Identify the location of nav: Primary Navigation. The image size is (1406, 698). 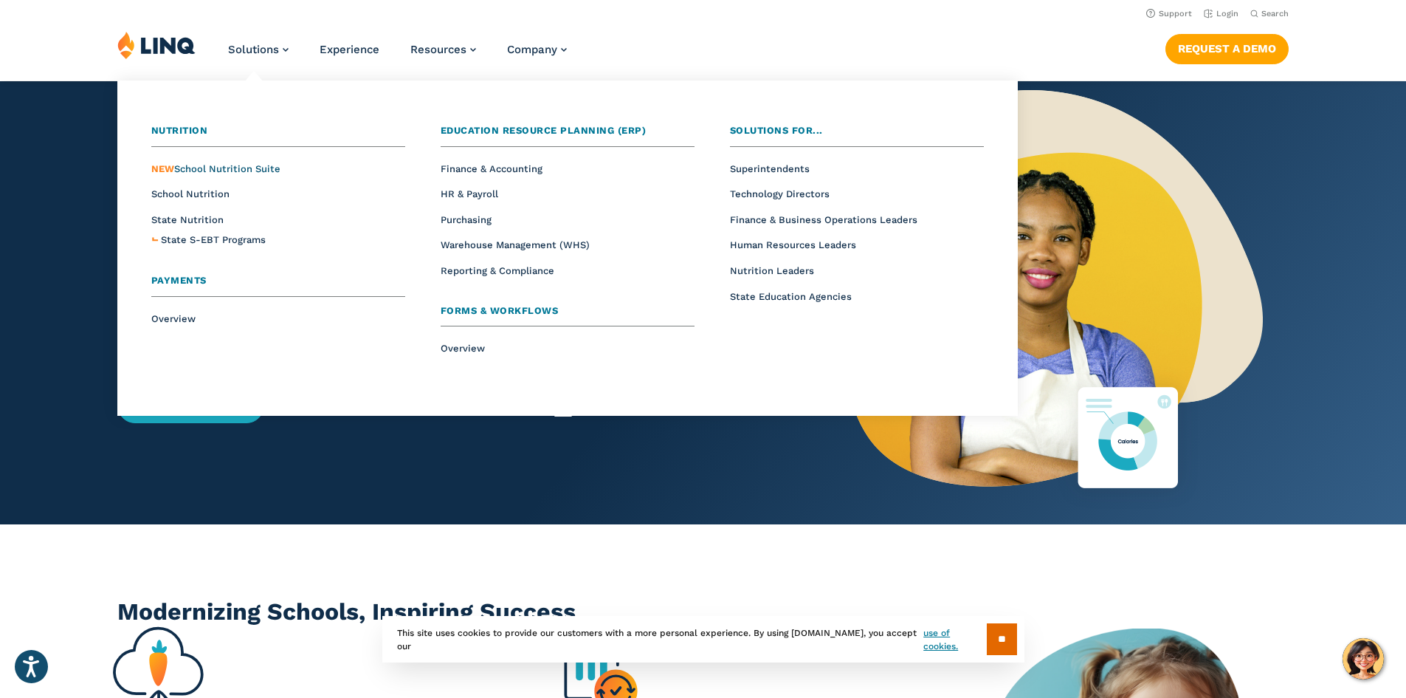
(397, 55).